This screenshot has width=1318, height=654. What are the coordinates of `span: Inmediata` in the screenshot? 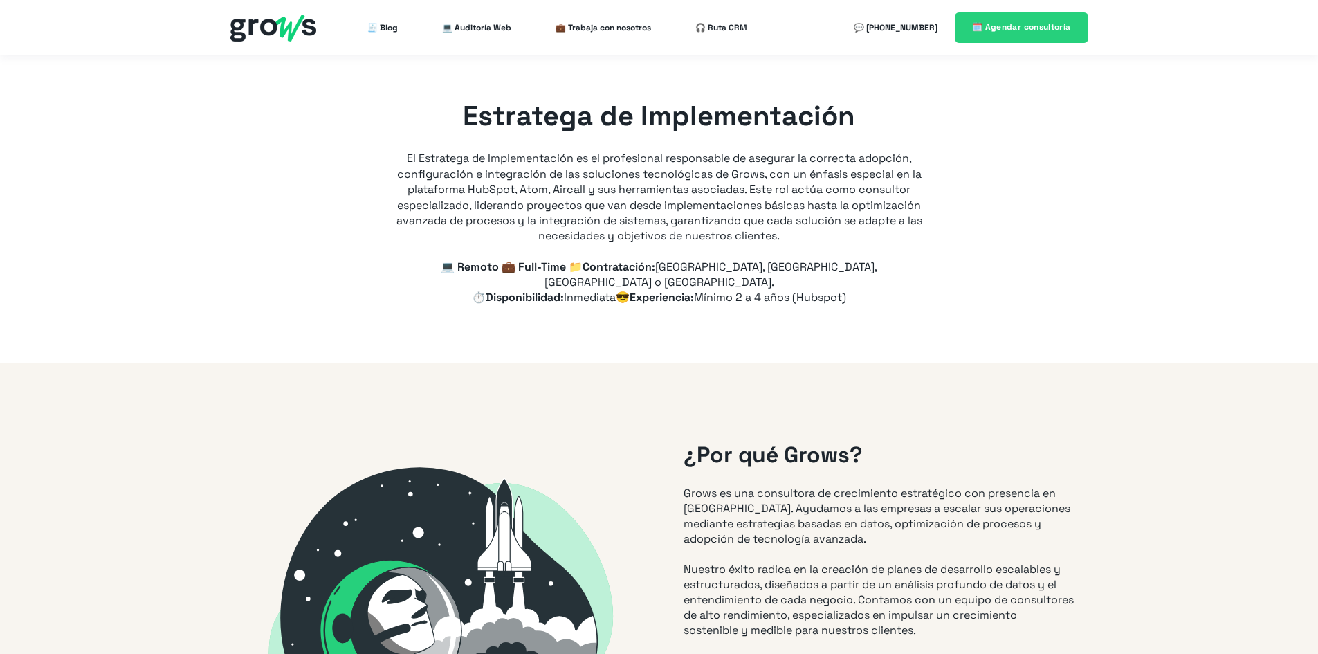 It's located at (589, 297).